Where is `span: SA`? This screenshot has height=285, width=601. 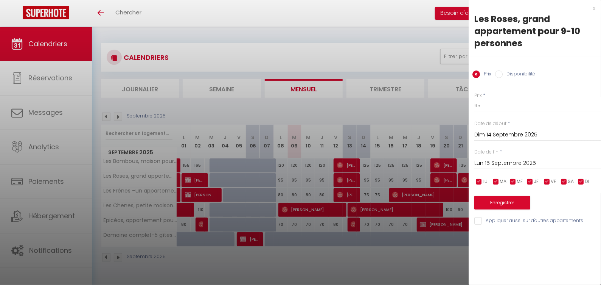 span: SA is located at coordinates (571, 181).